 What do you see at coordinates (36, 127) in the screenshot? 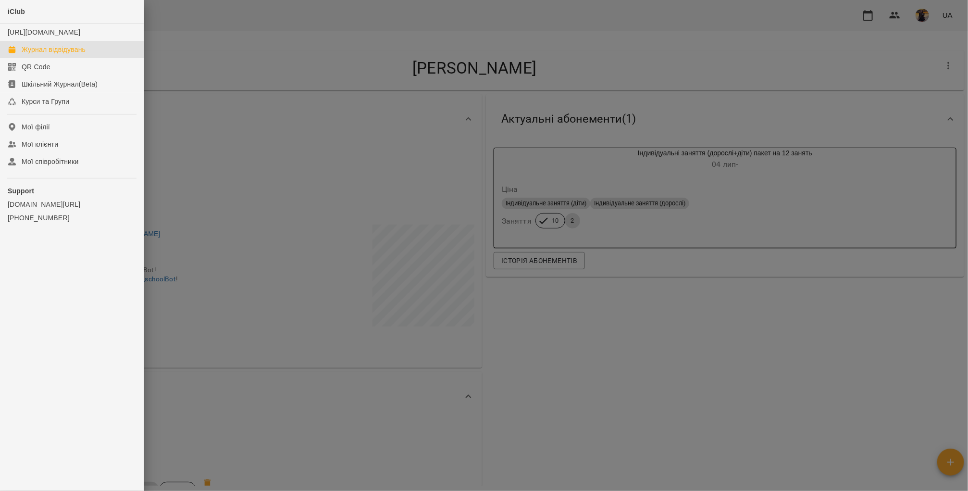
I see `div: Мої філії` at bounding box center [36, 127].